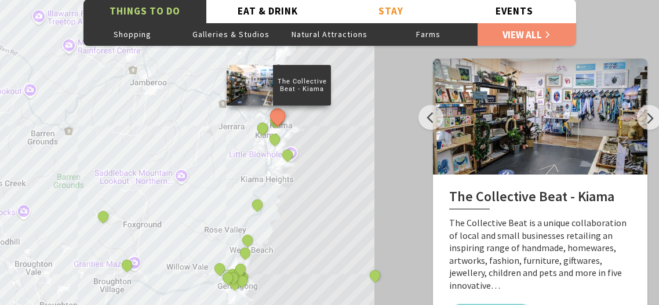 Image resolution: width=659 pixels, height=305 pixels. Describe the element at coordinates (133, 34) in the screenshot. I see `button: Shopping` at that location.